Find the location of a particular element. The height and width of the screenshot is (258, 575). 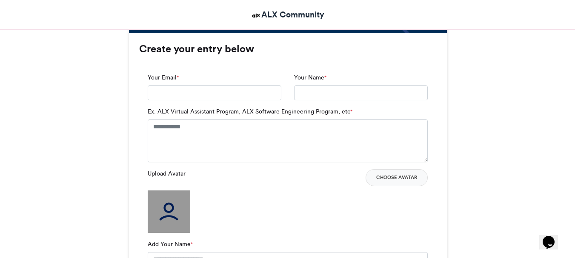

label: Ex. ALX Virtual Assistant Program, ALX Software Engineering Program, etc is located at coordinates (250, 111).